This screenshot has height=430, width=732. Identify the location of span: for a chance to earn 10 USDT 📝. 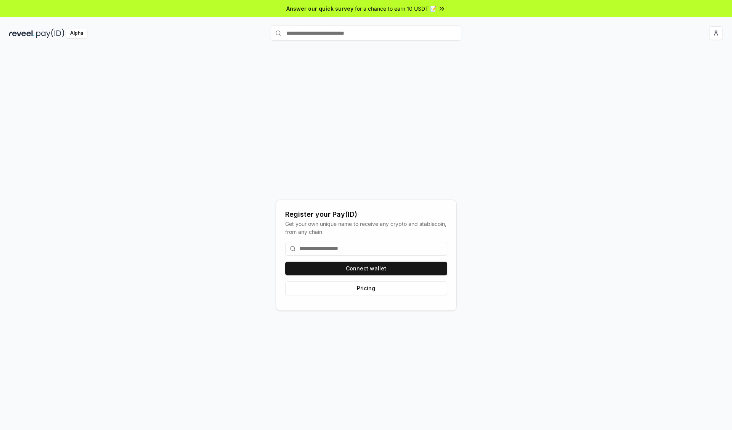
(396, 8).